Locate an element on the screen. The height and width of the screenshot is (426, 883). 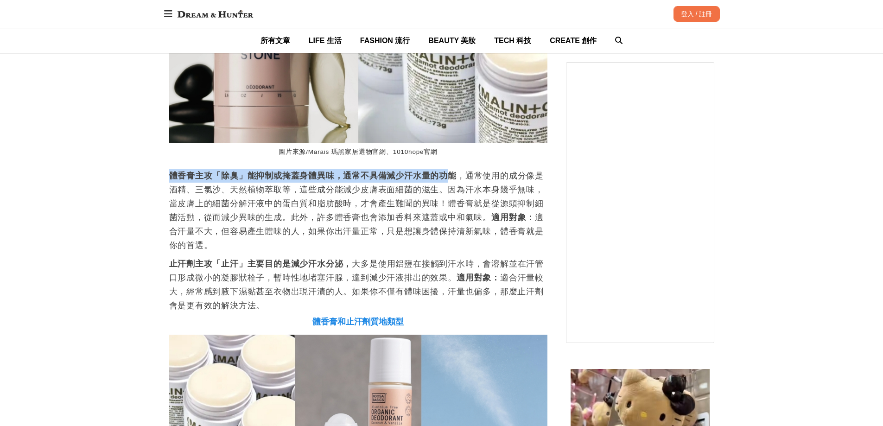
a: LIFE 生活 is located at coordinates (325, 40).